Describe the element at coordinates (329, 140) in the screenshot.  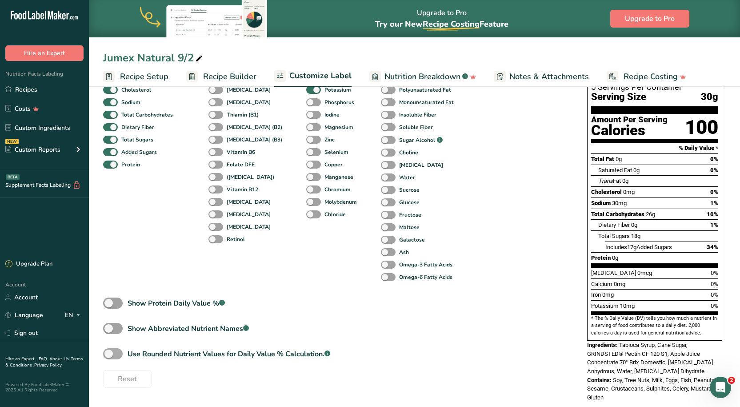
I see `b: Zinc` at that location.